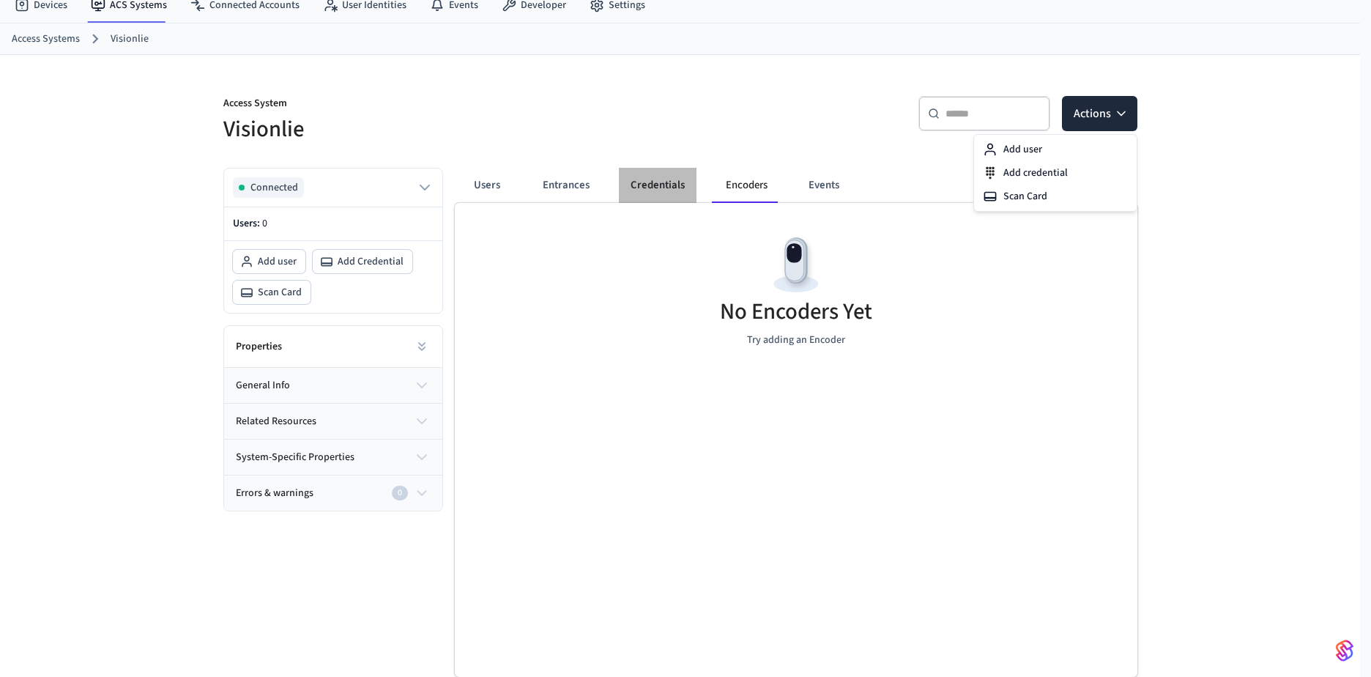  Describe the element at coordinates (274, 187) in the screenshot. I see `span: Connected` at that location.